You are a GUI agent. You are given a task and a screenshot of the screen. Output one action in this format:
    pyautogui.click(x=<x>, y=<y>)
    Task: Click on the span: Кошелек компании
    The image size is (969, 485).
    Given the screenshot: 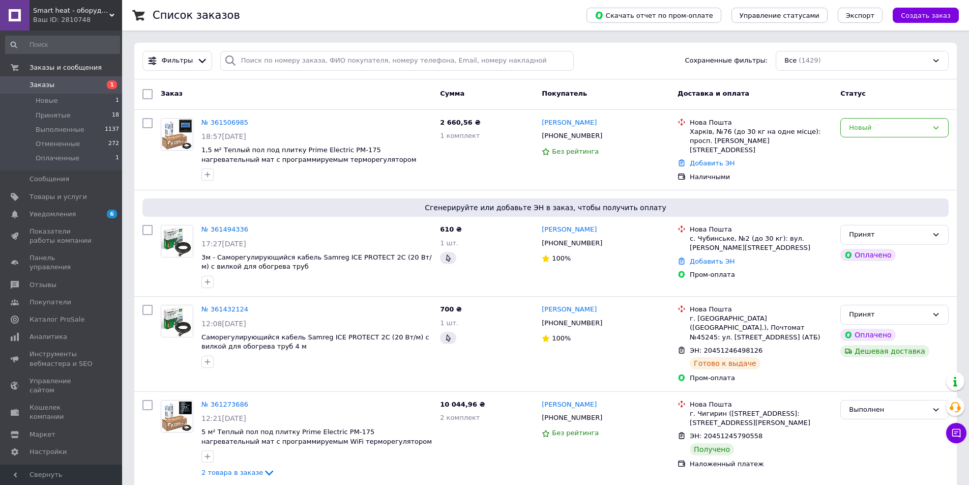 What is the action you would take?
    pyautogui.click(x=62, y=412)
    